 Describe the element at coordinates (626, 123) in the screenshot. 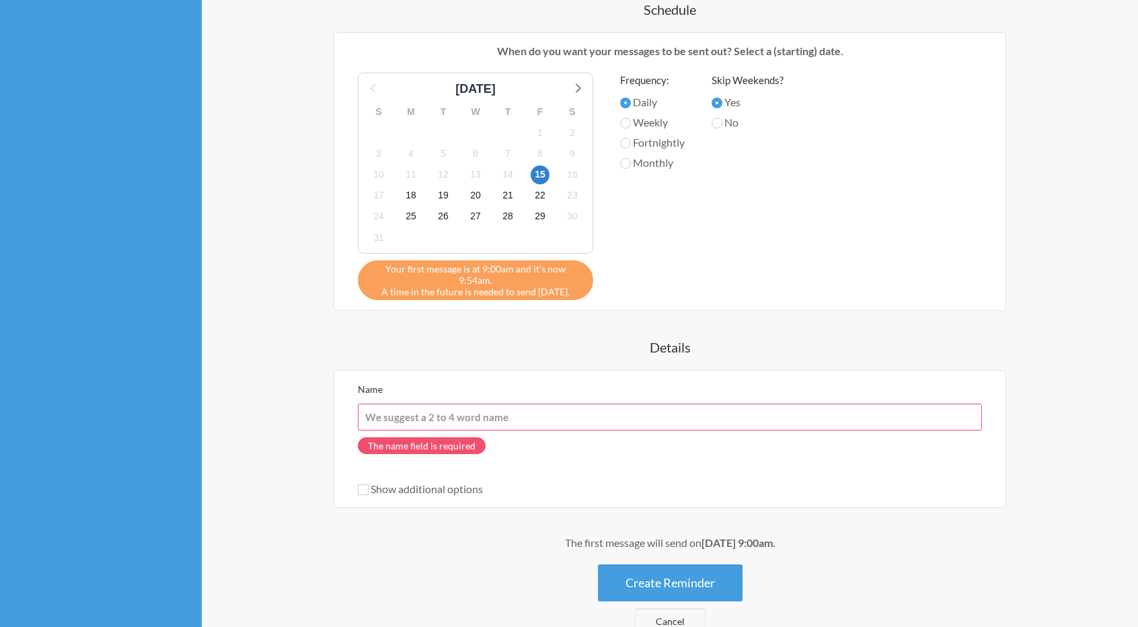

I see `input: Weekly` at that location.